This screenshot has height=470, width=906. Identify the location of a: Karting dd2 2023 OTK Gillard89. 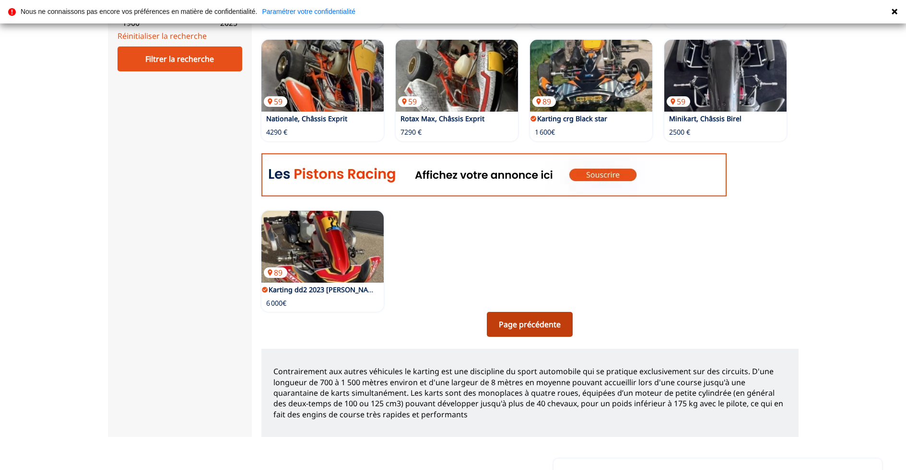
(322, 247).